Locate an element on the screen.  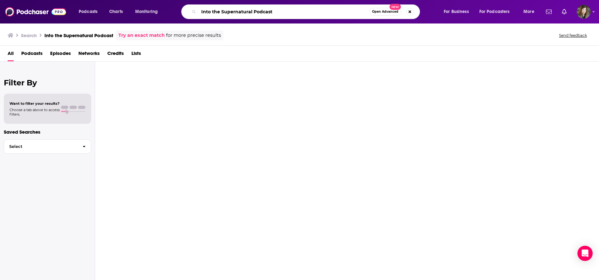
button: Show profile menu is located at coordinates (583, 12).